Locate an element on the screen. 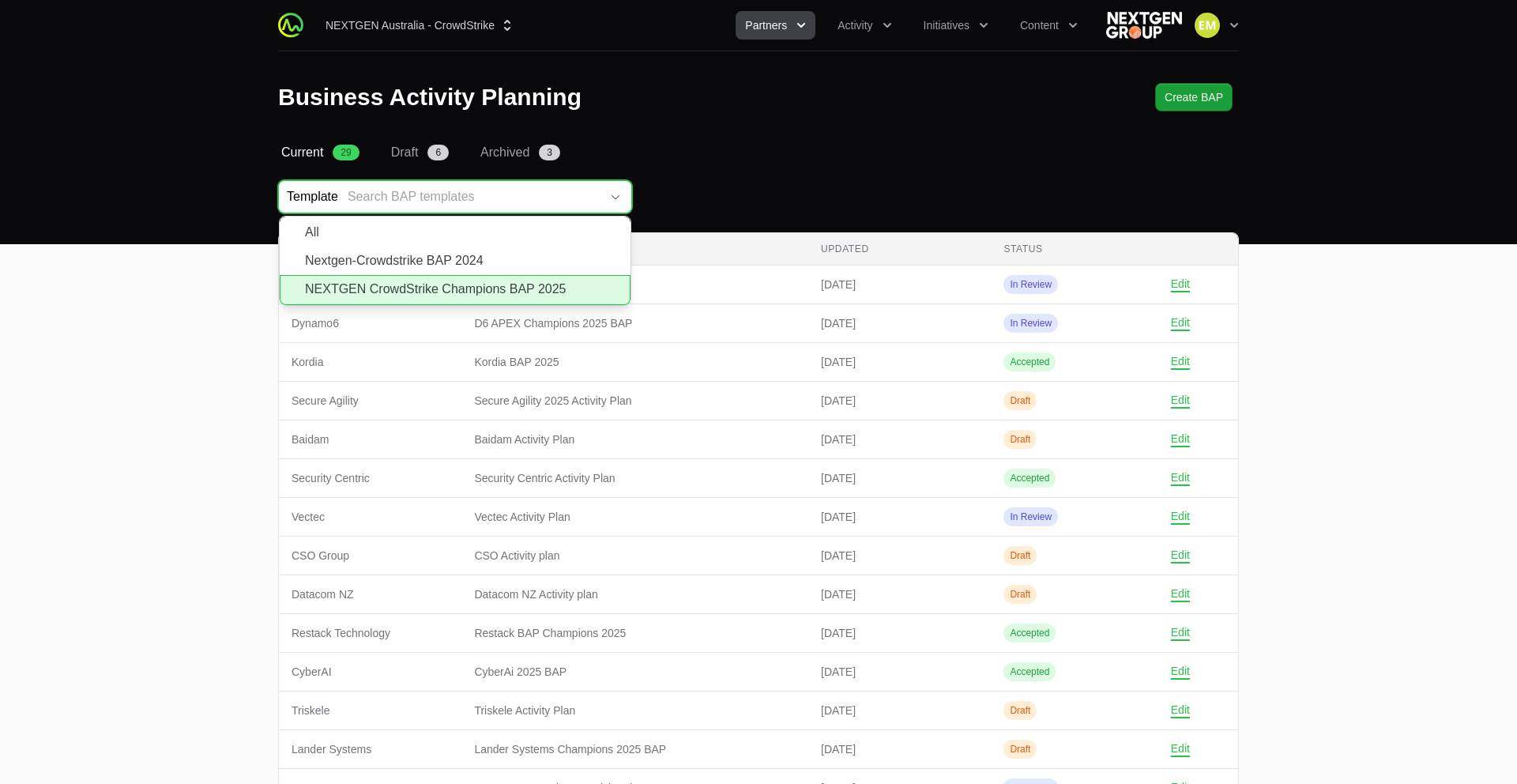  span: Restack Technology is located at coordinates (370, 633).